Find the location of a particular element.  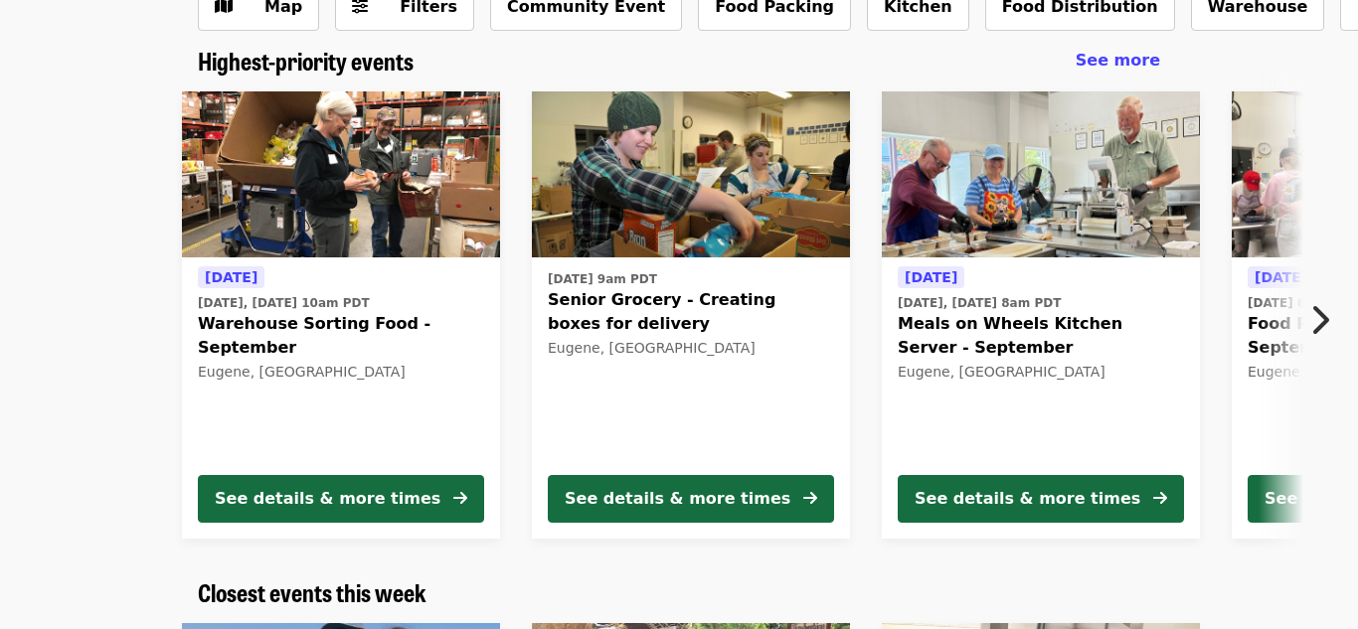

a: See details for "Meals on Wheels Kitchen Server - September" is located at coordinates (1041, 315).